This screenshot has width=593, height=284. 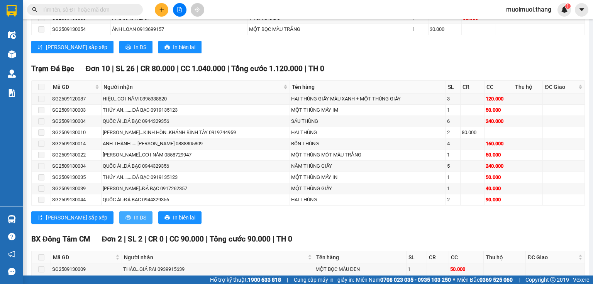 What do you see at coordinates (403, 279) in the screenshot?
I see `span: Miền Nam` at bounding box center [403, 279].